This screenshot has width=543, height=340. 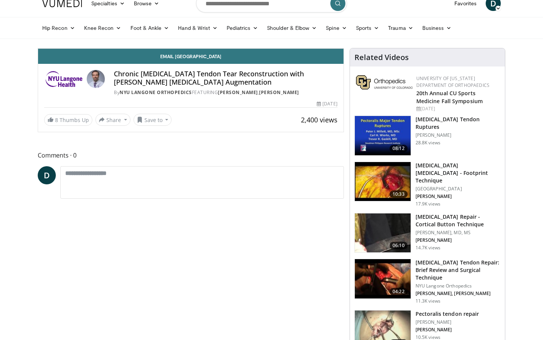 What do you see at coordinates (437, 28) in the screenshot?
I see `a: Business` at bounding box center [437, 28].